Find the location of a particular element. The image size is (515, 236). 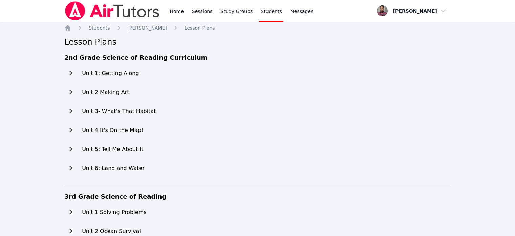

h2: Unit 2 Making Art is located at coordinates (105, 92).